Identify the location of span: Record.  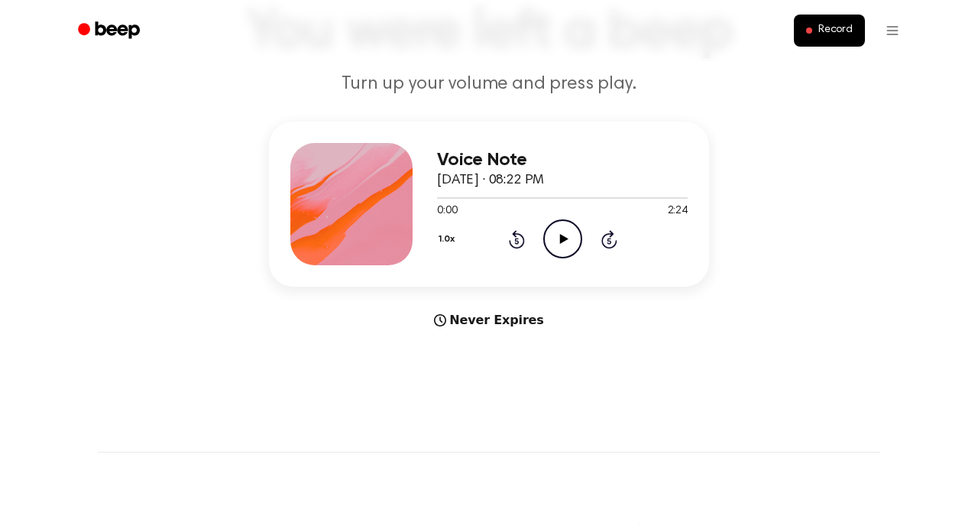
(835, 31).